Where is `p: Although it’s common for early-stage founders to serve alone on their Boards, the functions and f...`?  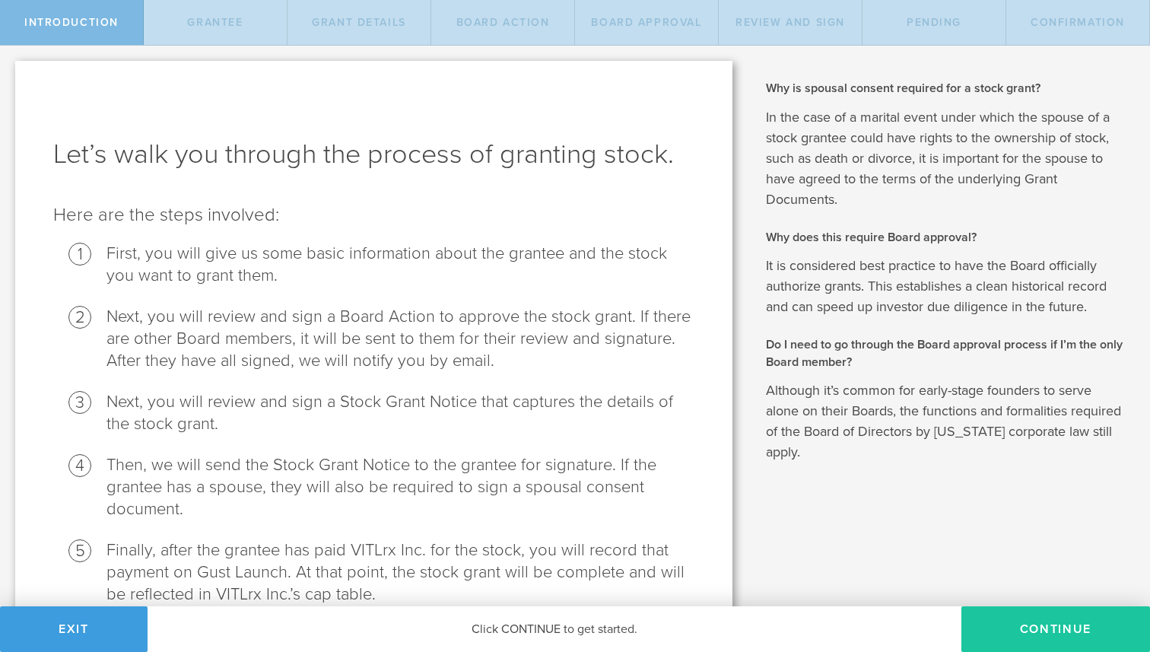
p: Although it’s common for early-stage founders to serve alone on their Boards, the functions and f... is located at coordinates (946, 421).